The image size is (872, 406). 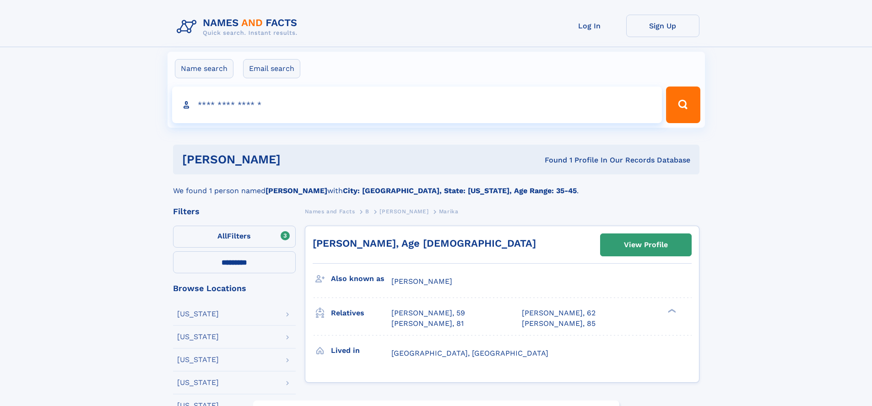 What do you see at coordinates (361, 351) in the screenshot?
I see `h3: Lived in` at bounding box center [361, 351].